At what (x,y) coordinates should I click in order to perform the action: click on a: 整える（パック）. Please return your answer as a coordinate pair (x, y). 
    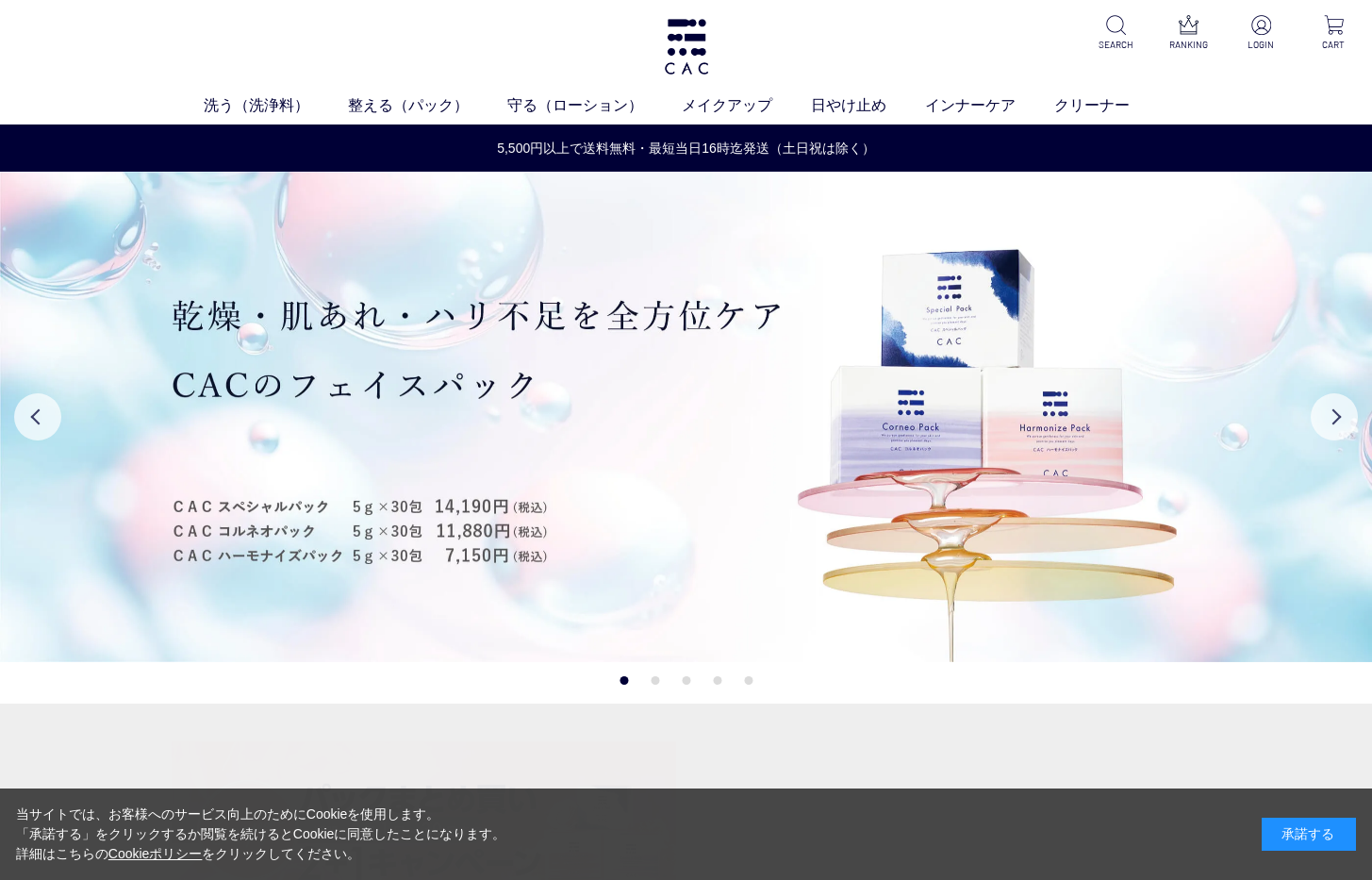
    Looking at the image, I should click on (427, 104).